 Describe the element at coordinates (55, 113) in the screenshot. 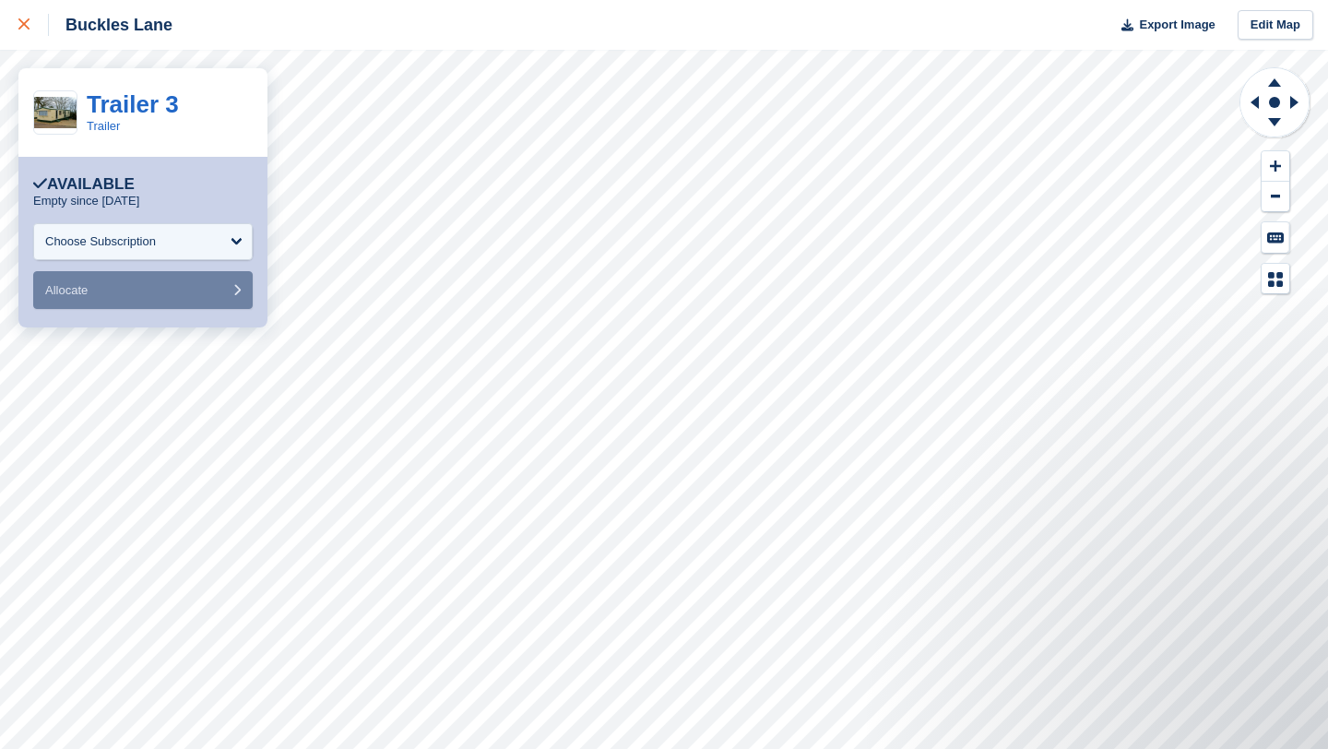

I see `img: xexample-of-ou-static-caravan_superior-4-6-berth-static-caravan.jpg.pagespeed.ic.q1isYvduL0.jpg` at that location.